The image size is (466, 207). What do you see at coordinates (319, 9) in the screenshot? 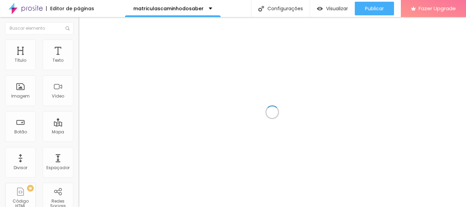
I see `img: view-1.svg` at bounding box center [319, 9].